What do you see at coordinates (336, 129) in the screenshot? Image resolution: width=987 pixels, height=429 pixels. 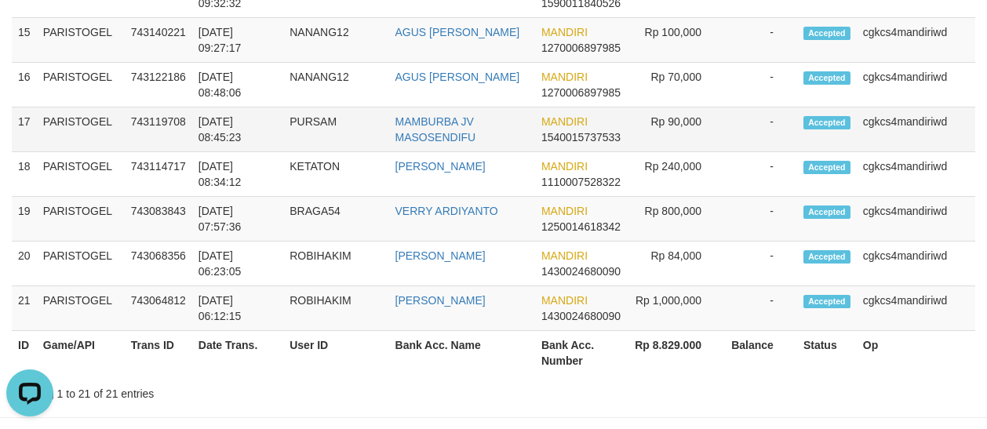 I see `td: PURSAM` at bounding box center [336, 129].